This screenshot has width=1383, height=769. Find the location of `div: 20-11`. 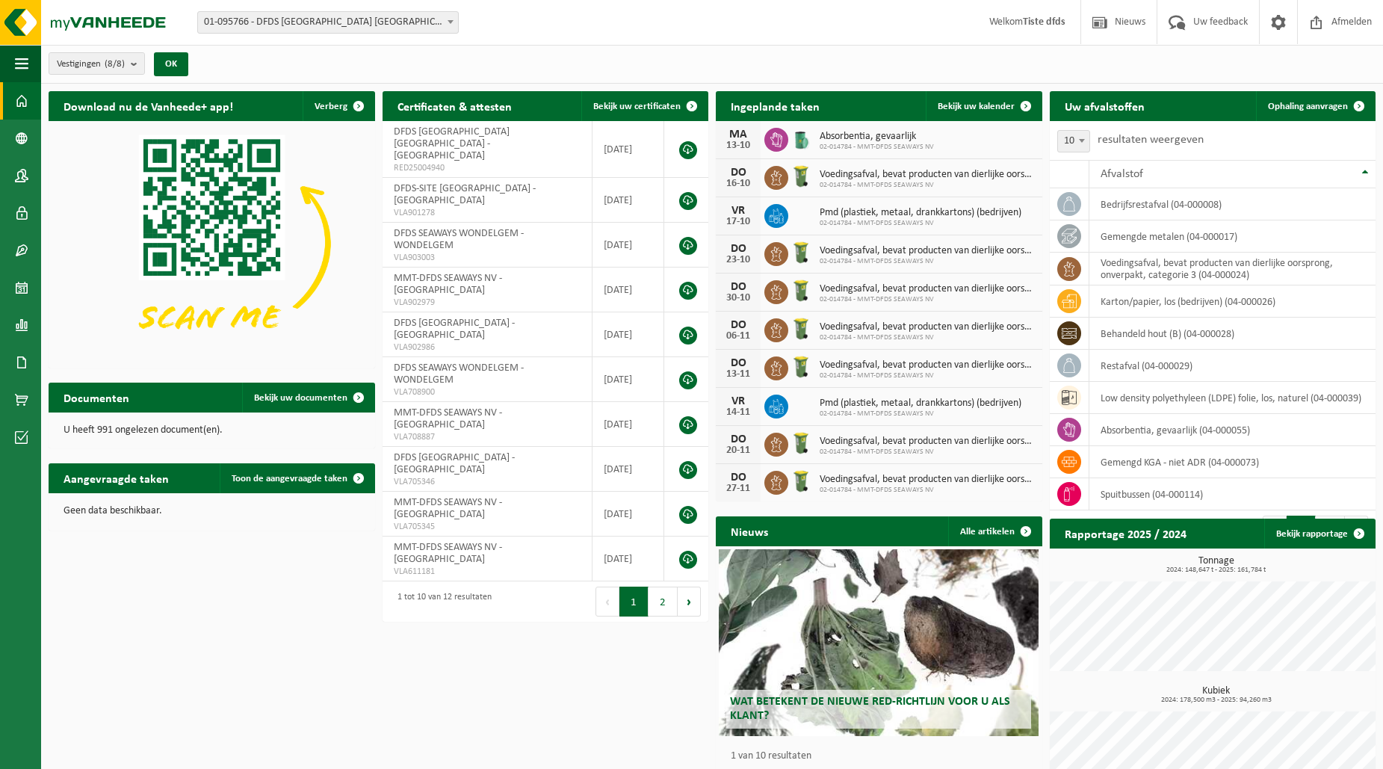

div: 20-11 is located at coordinates (738, 450).